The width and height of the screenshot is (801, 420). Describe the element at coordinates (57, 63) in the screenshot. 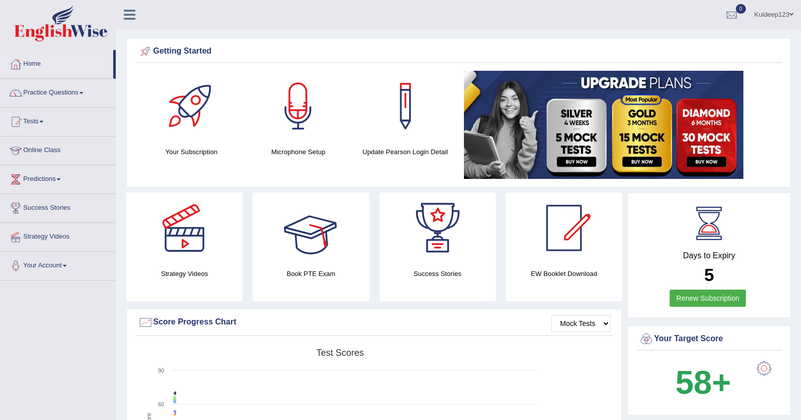

I see `a: Home` at that location.